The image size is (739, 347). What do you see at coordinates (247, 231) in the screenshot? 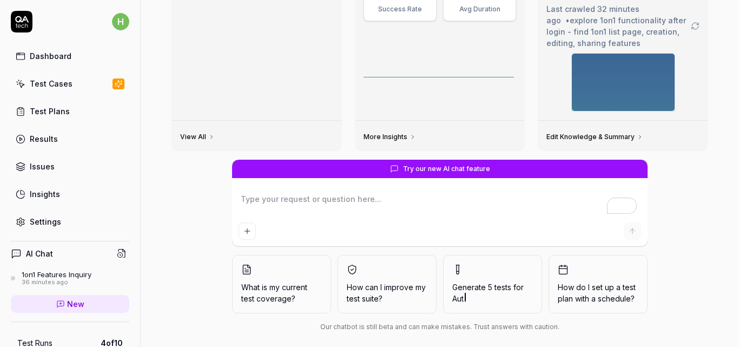
I see `button: Add attachment` at bounding box center [247, 231].